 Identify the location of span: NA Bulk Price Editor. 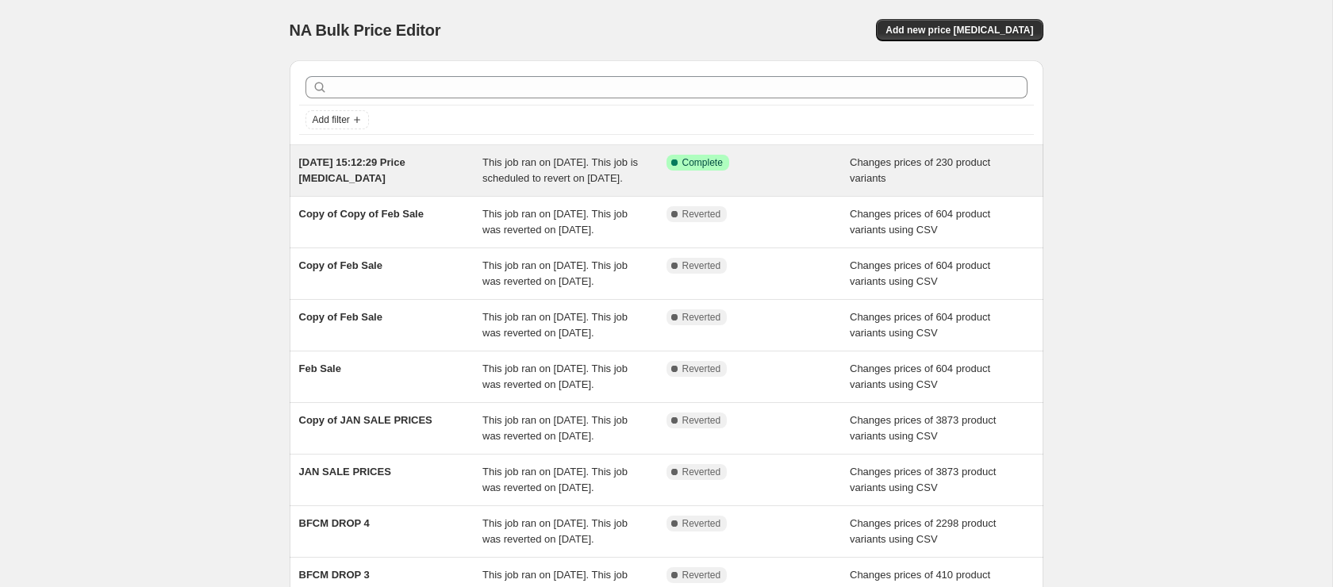
(365, 30).